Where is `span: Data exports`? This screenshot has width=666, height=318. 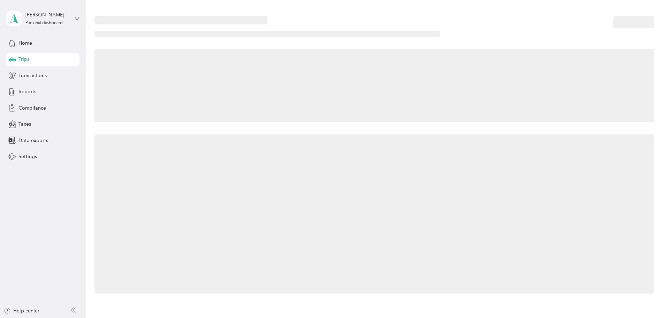 span: Data exports is located at coordinates (33, 140).